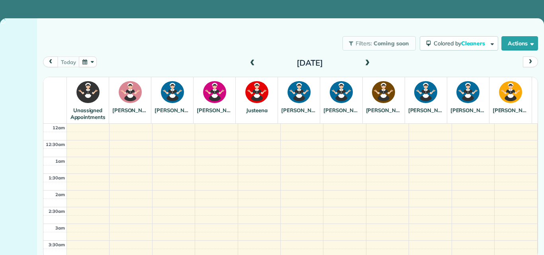  Describe the element at coordinates (60, 195) in the screenshot. I see `span: 2am` at that location.